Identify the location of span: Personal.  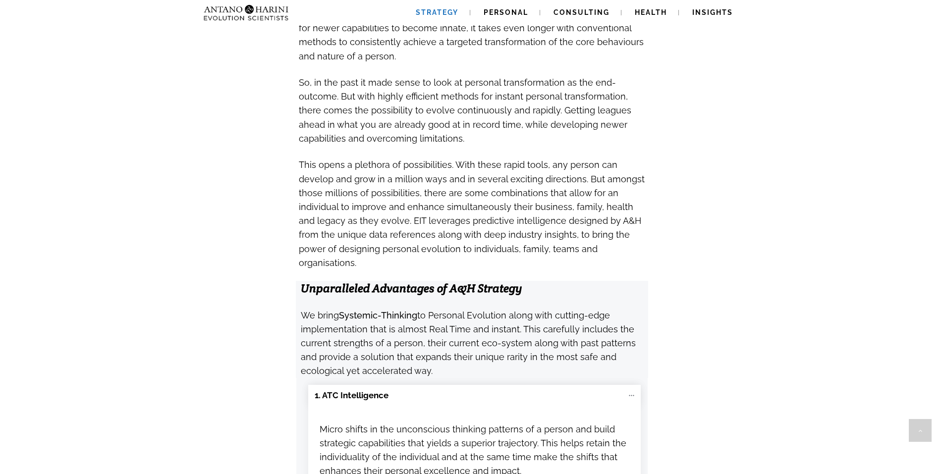
(506, 12).